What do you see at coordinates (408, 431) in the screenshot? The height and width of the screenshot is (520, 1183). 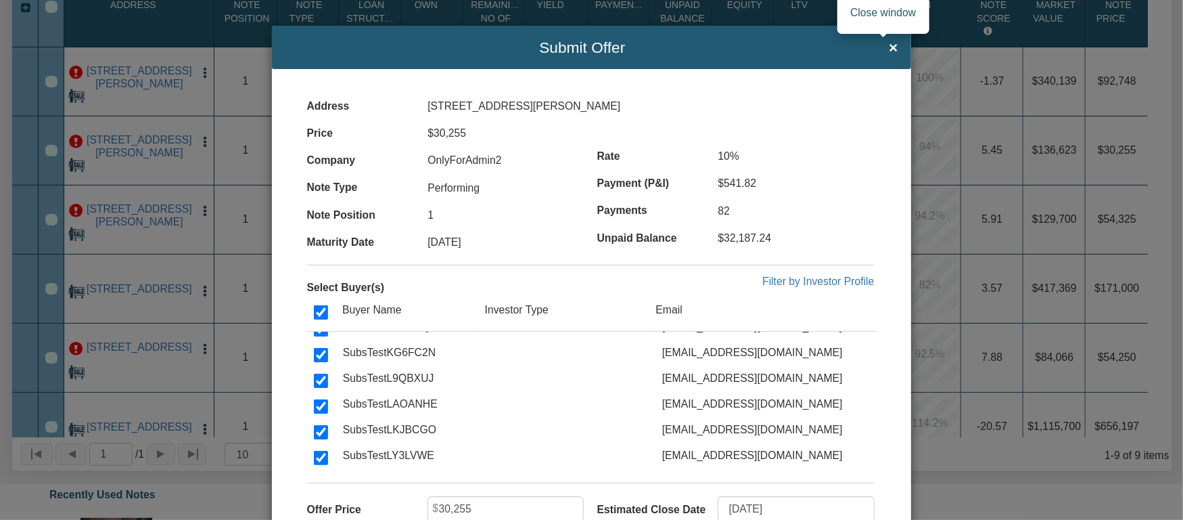 I see `td: SubsTestLKJBCGO` at bounding box center [408, 431].